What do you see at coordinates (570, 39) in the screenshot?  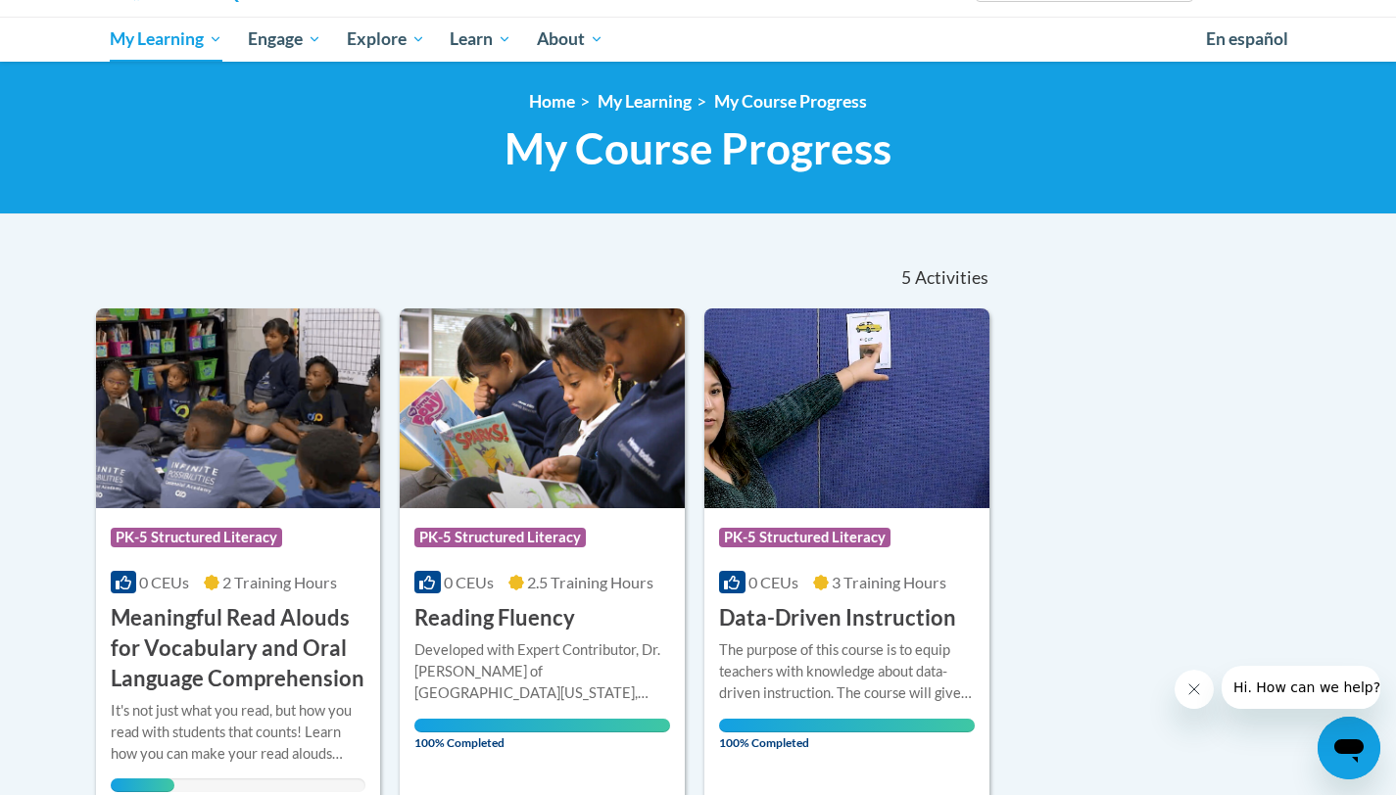 I see `span: About` at bounding box center [570, 39].